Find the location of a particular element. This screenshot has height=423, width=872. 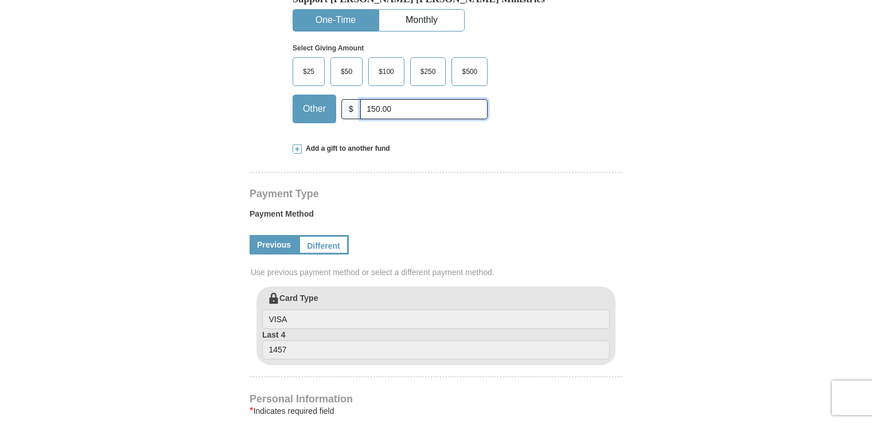

span: Other is located at coordinates (314, 109).